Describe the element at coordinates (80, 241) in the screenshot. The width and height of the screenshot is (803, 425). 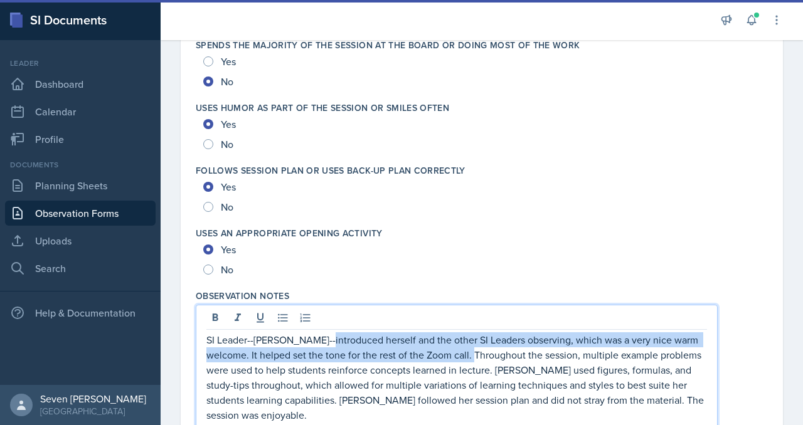
I see `a: Uploads` at that location.